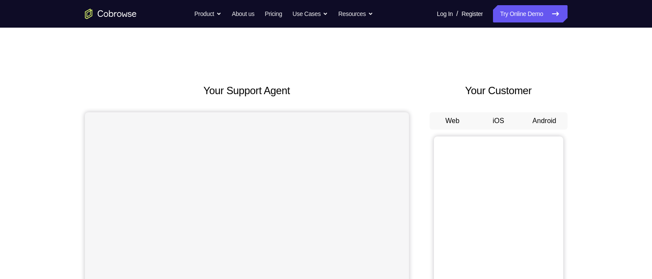 The image size is (652, 279). I want to click on a: Register, so click(472, 14).